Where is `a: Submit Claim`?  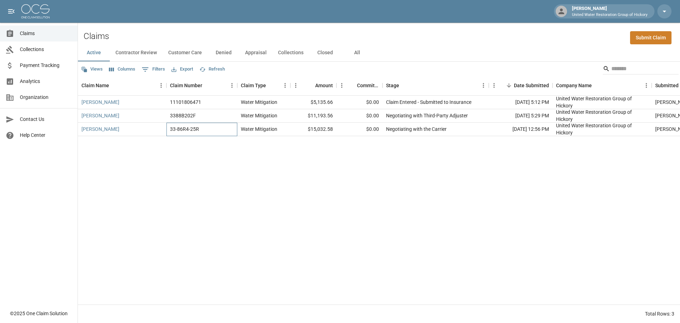 a: Submit Claim is located at coordinates (651, 38).